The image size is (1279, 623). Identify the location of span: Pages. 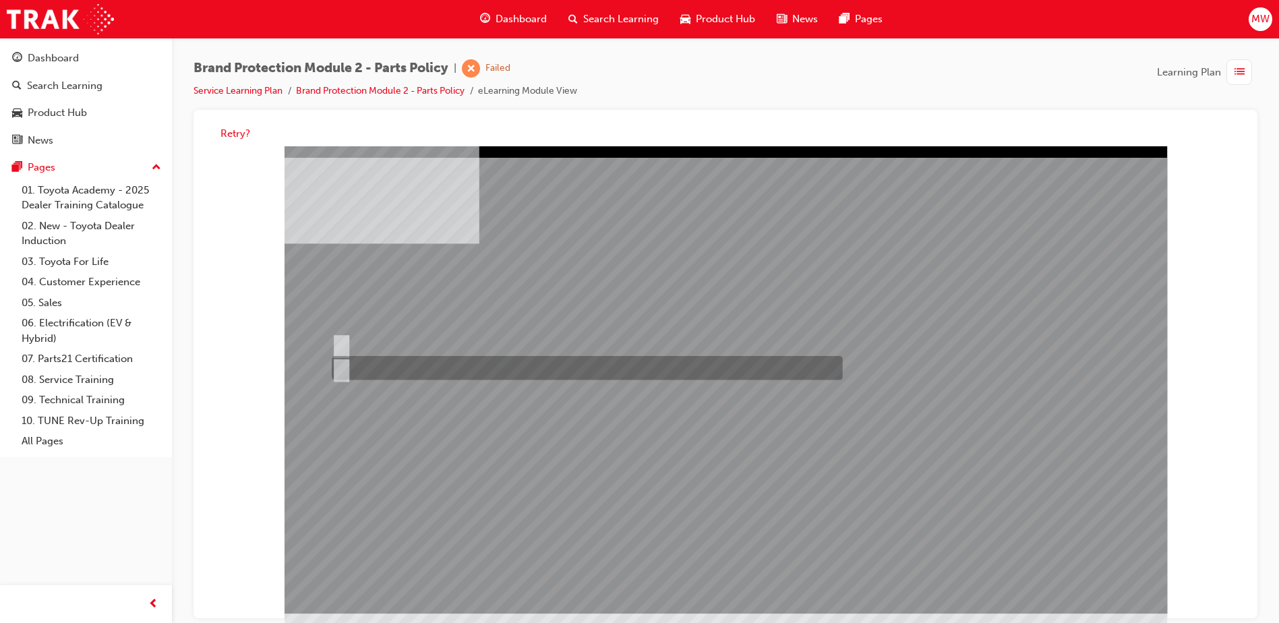
(869, 19).